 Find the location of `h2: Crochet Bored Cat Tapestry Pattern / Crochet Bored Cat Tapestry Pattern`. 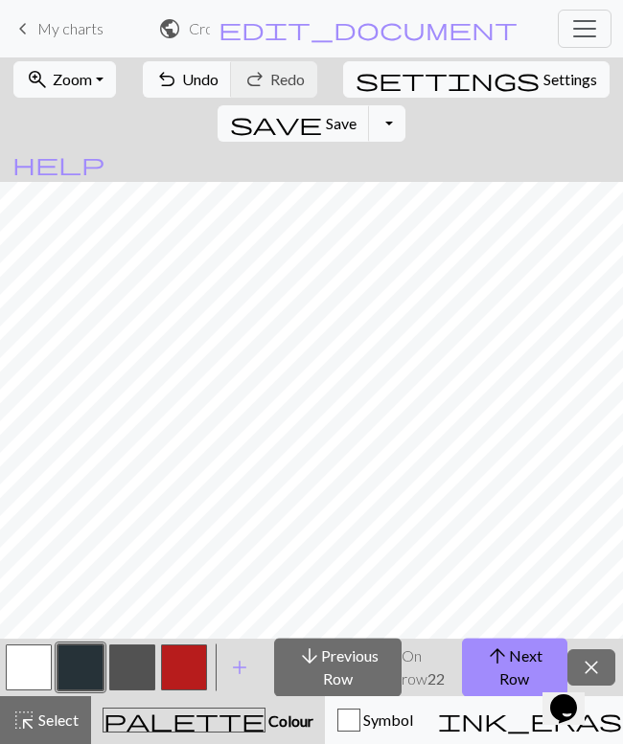

h2: Crochet Bored Cat Tapestry Pattern / Crochet Bored Cat Tapestry Pattern is located at coordinates (199, 28).